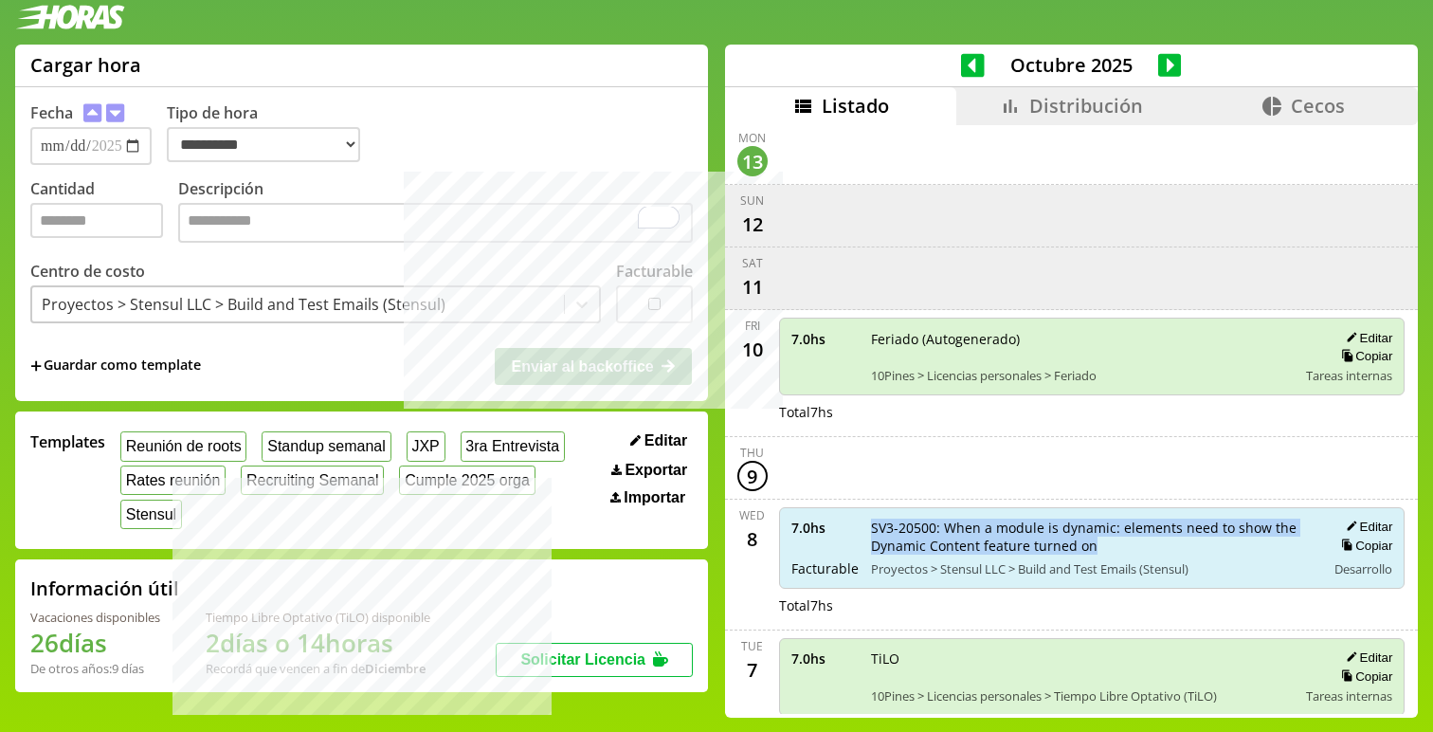 The height and width of the screenshot is (732, 1433). What do you see at coordinates (649, 470) in the screenshot?
I see `button: Exportar` at bounding box center [649, 470].